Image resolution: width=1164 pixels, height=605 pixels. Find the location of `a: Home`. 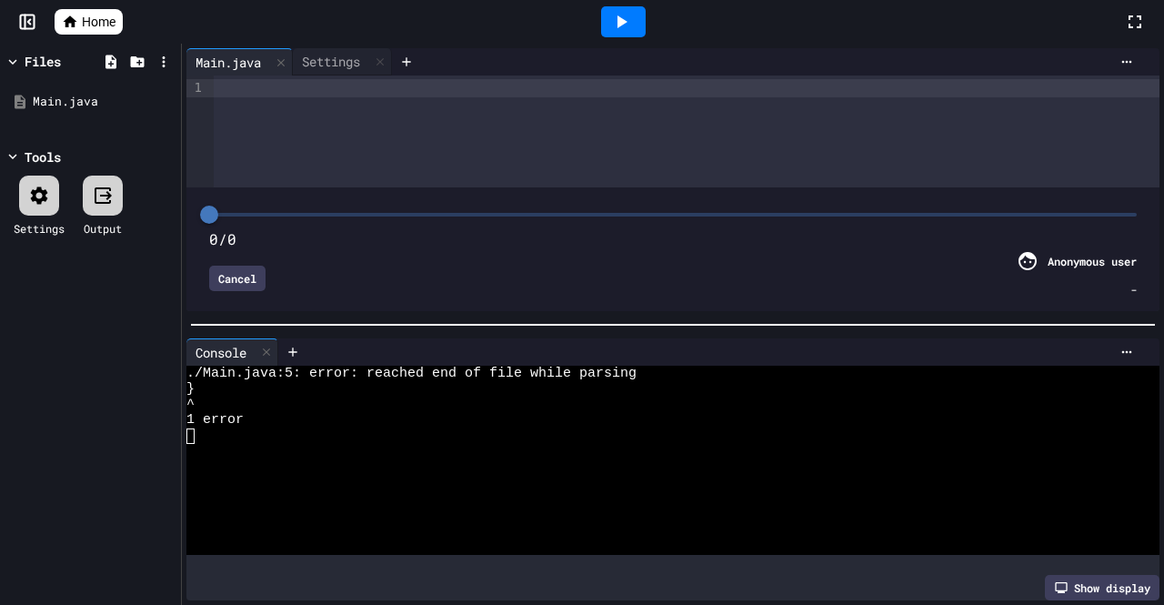

a: Home is located at coordinates (88, 22).